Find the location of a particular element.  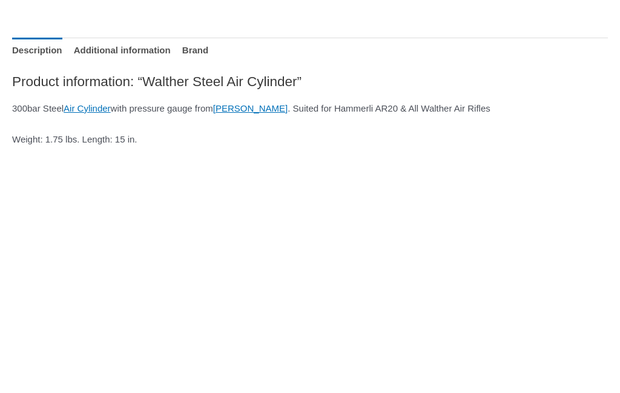

h2: Product information: “Walther Steel Air Cylinder” is located at coordinates (310, 81).